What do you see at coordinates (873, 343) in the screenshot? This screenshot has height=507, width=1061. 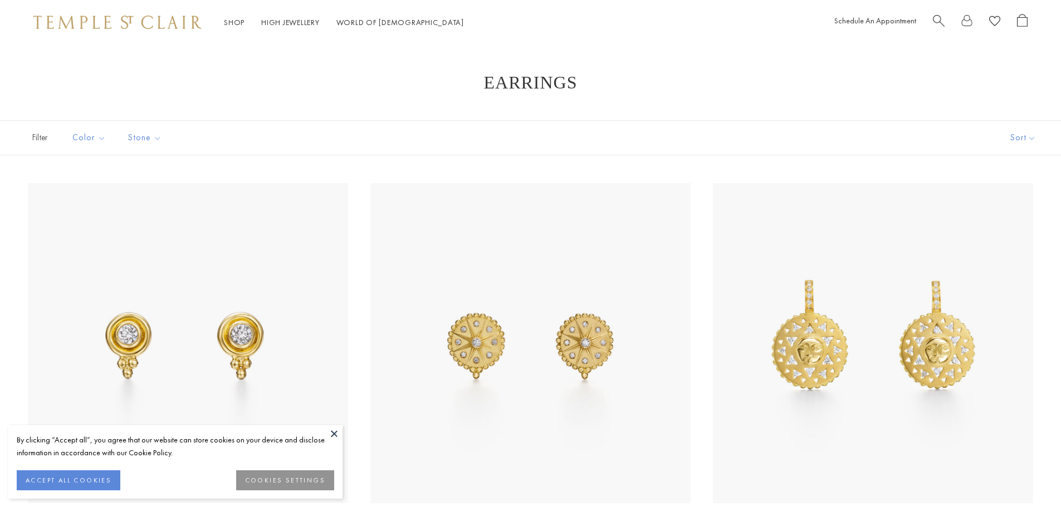 I see `img: 18K Orbit Sun Earrings` at bounding box center [873, 343].